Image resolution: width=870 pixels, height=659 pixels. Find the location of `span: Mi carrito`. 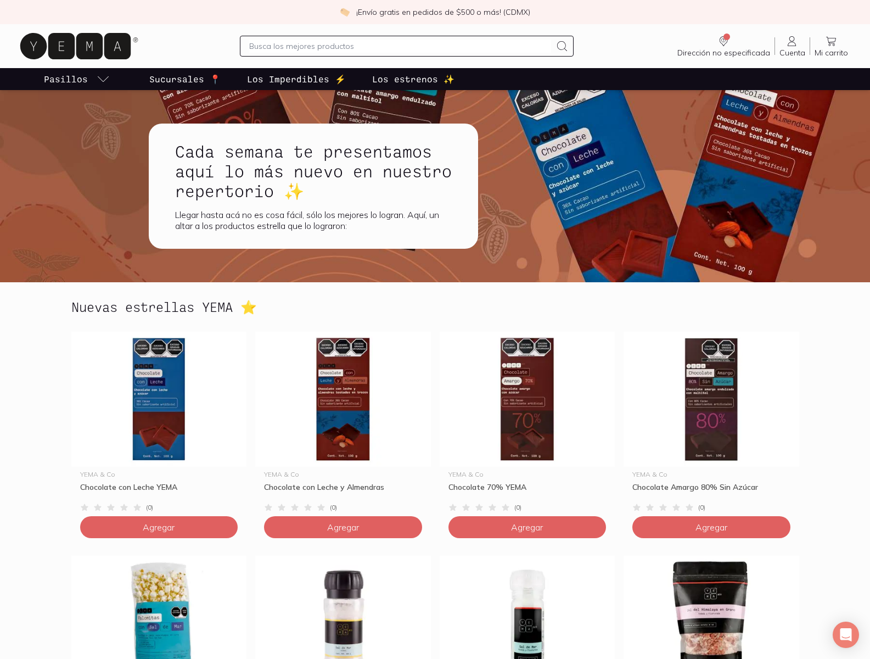

span: Mi carrito is located at coordinates (831, 53).